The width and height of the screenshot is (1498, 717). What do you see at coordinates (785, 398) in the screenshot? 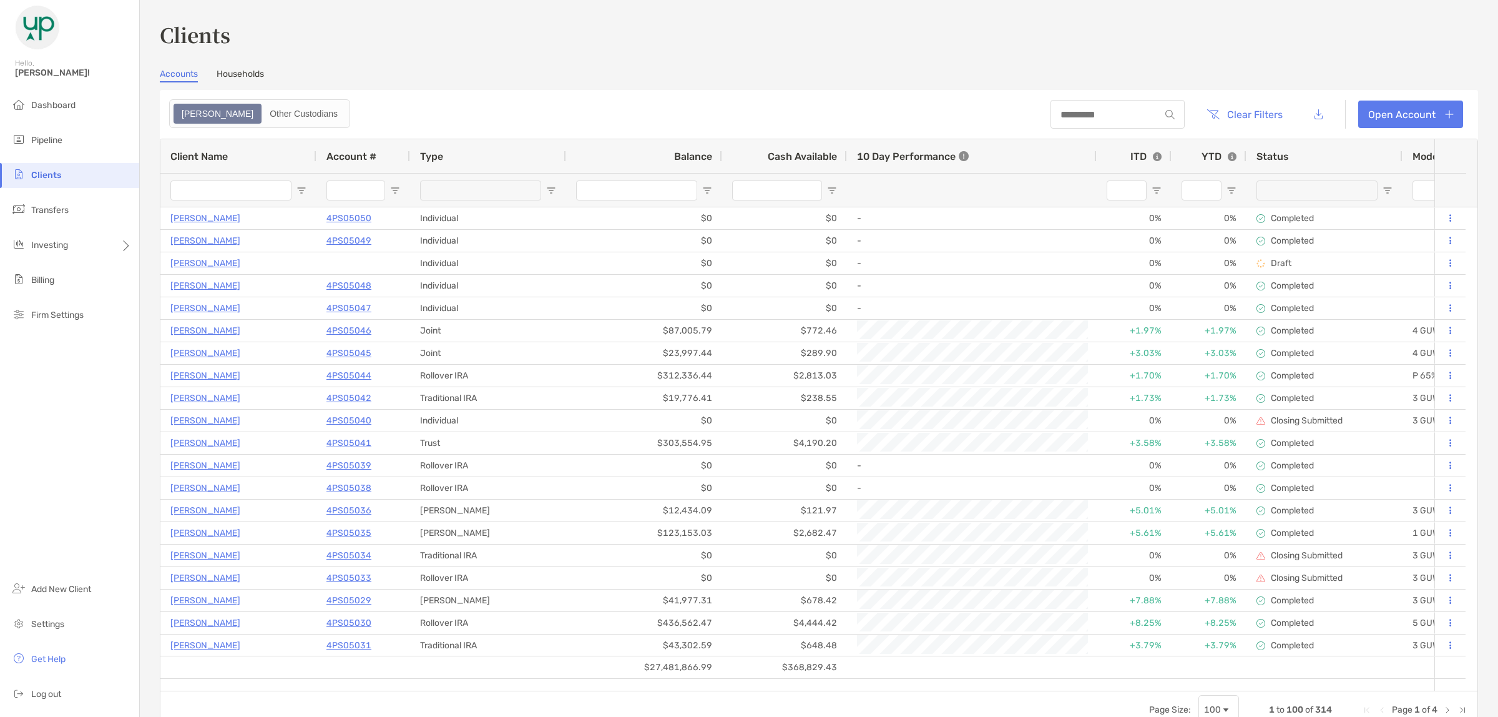
I see `div: $238.55` at bounding box center [785, 398].